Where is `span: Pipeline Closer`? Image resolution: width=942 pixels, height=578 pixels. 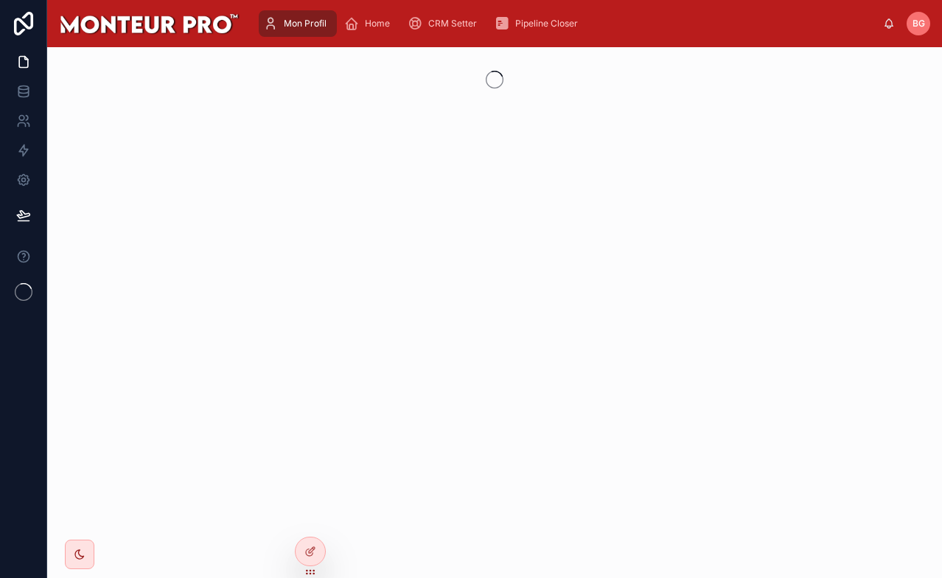
span: Pipeline Closer is located at coordinates (546, 24).